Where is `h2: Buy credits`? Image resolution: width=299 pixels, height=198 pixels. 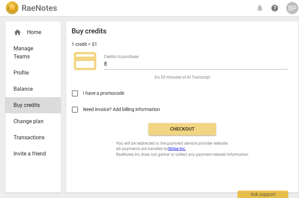
h2: Buy credits is located at coordinates (89, 31).